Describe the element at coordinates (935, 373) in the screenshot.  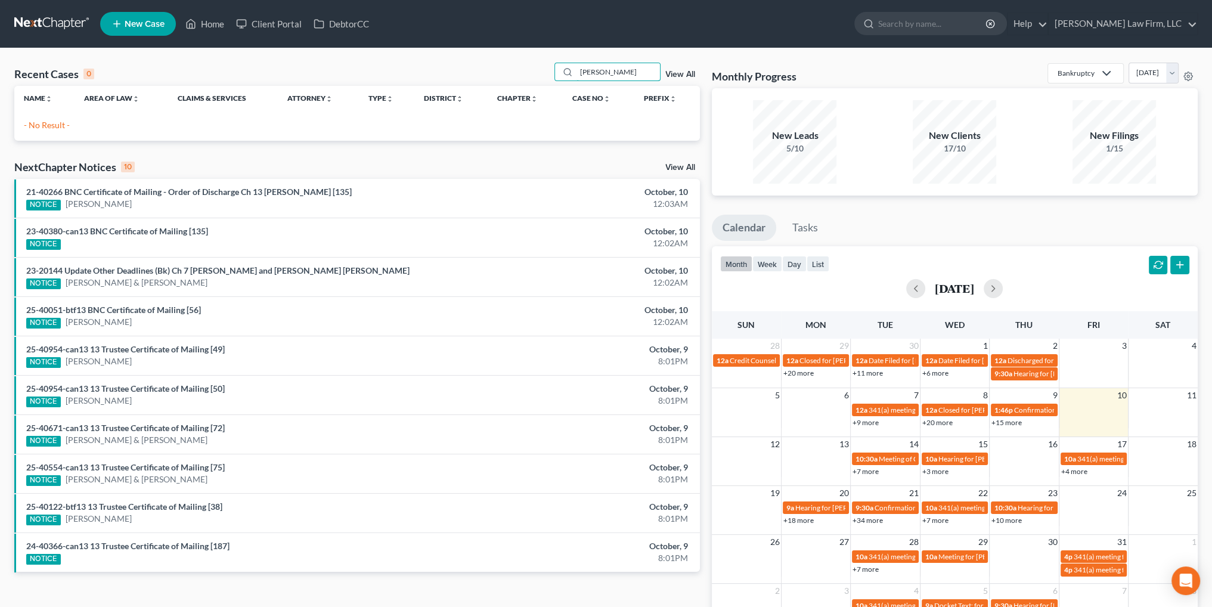
I see `a: +6 more` at that location.